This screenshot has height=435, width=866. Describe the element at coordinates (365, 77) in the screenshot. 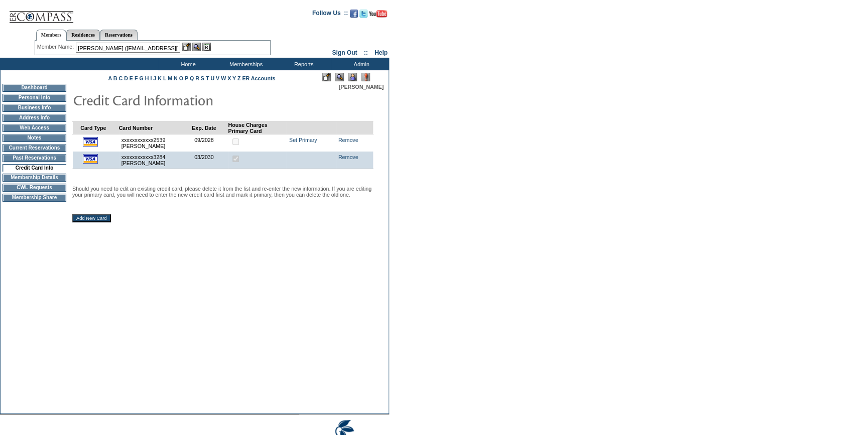

I see `img: Log Concern/Member Elevation` at that location.